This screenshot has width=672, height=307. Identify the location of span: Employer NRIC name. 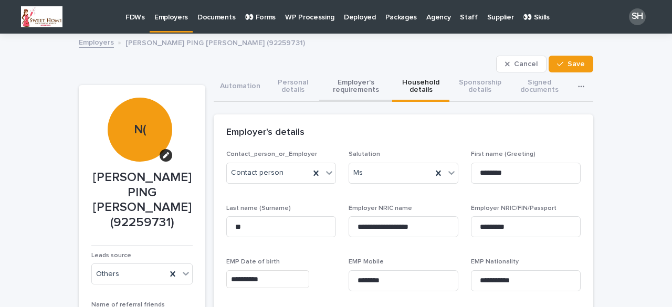
(380, 208).